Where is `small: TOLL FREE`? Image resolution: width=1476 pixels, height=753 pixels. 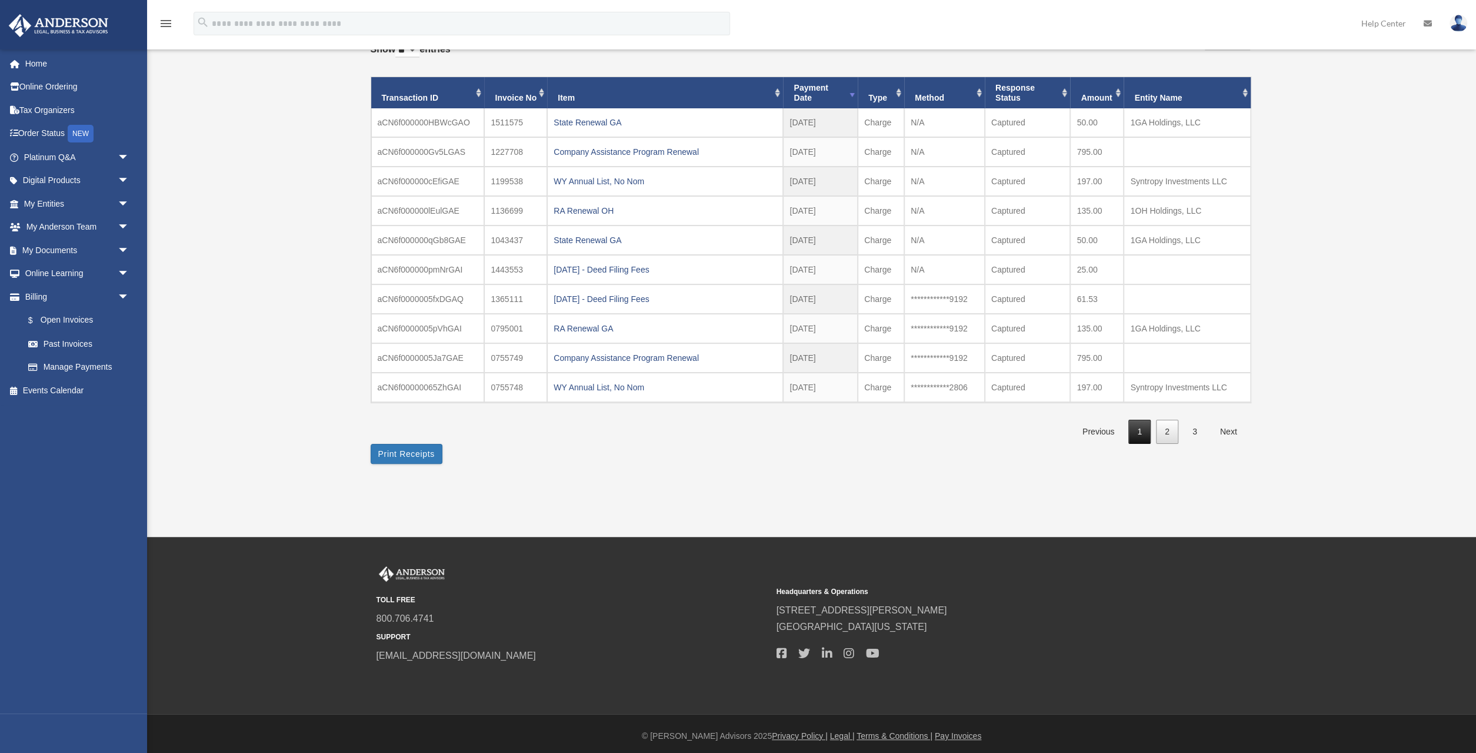
small: TOLL FREE is located at coordinates (573, 600).